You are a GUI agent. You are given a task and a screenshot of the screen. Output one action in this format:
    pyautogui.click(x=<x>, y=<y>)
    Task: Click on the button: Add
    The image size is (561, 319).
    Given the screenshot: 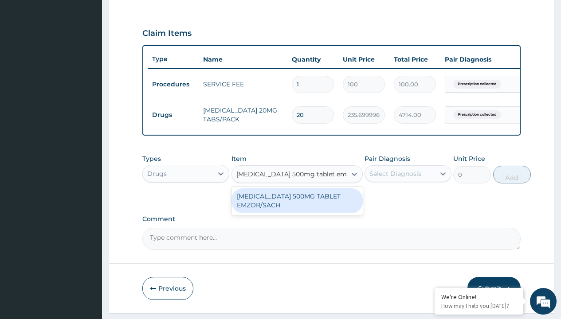 What is the action you would take?
    pyautogui.click(x=512, y=175)
    